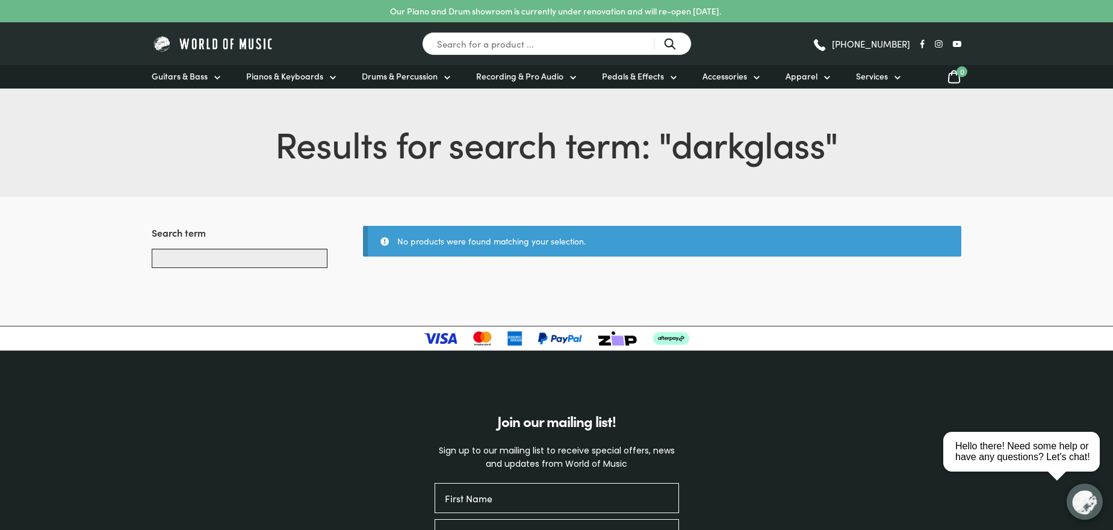  What do you see at coordinates (179, 76) in the screenshot?
I see `span: Guitars & Bass` at bounding box center [179, 76].